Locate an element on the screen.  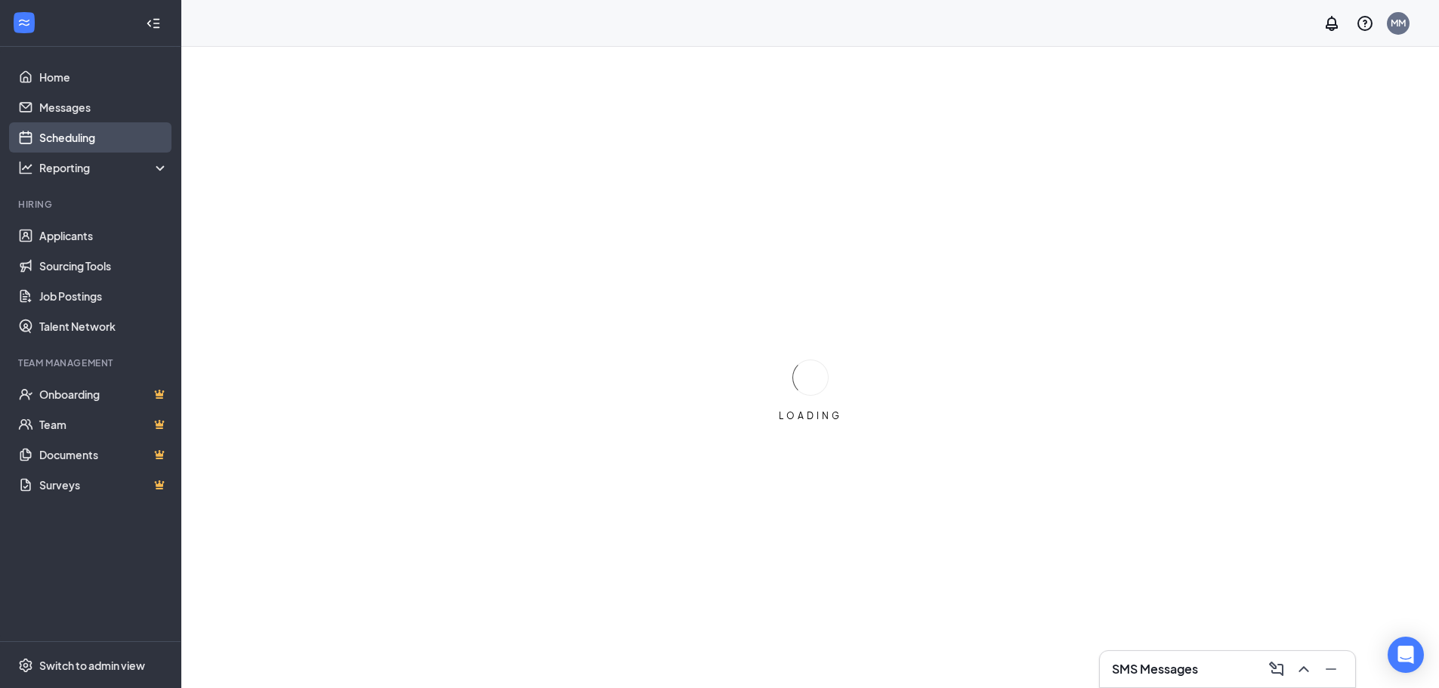
svg: Minimize is located at coordinates (1331, 669).